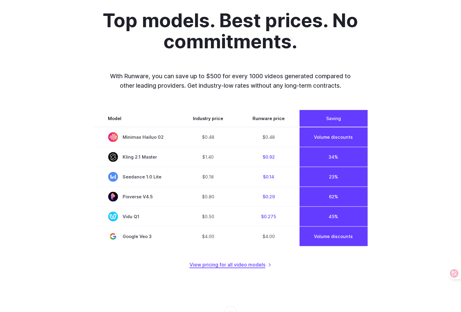 The image size is (461, 312). Describe the element at coordinates (269, 197) in the screenshot. I see `td: $0.29` at that location.